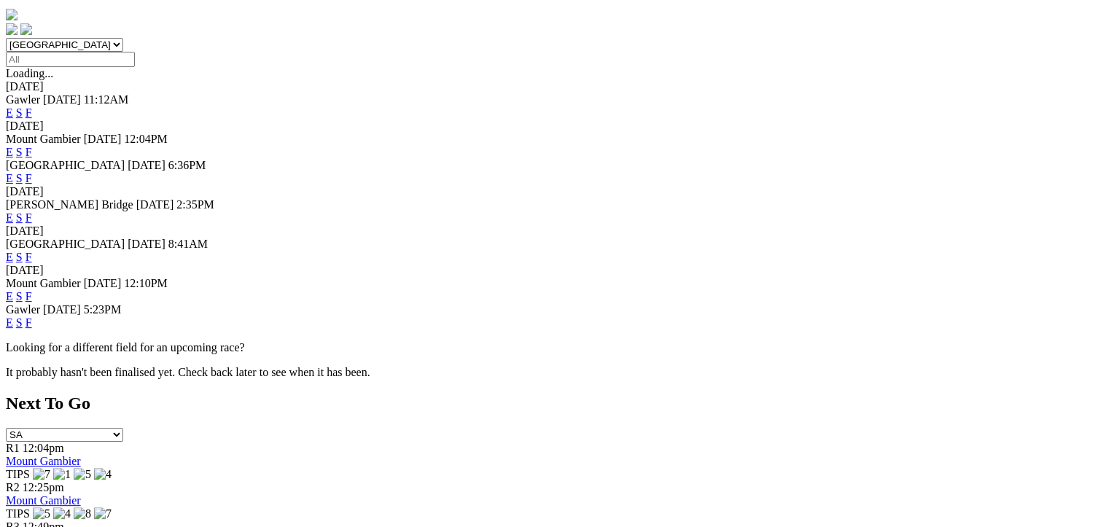 The height and width of the screenshot is (527, 1103). What do you see at coordinates (12, 15) in the screenshot?
I see `img: logo-grsa-white.png` at bounding box center [12, 15].